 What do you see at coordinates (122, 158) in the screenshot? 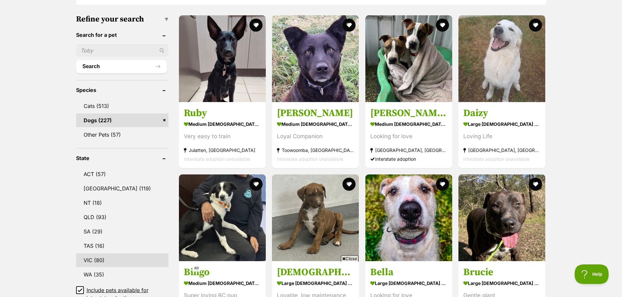
I see `header: State` at bounding box center [122, 158].